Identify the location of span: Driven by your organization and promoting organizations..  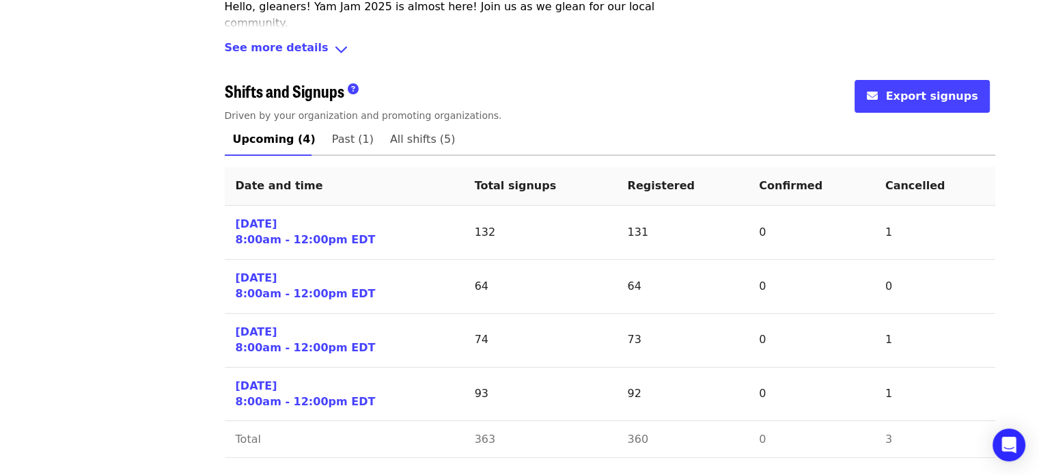
(364, 115).